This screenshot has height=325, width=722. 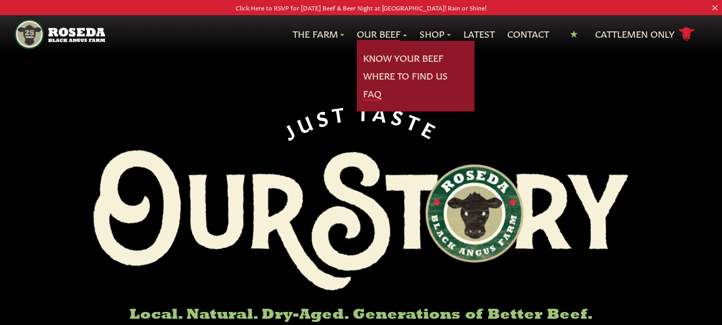 I want to click on a: Our Beef, so click(x=382, y=34).